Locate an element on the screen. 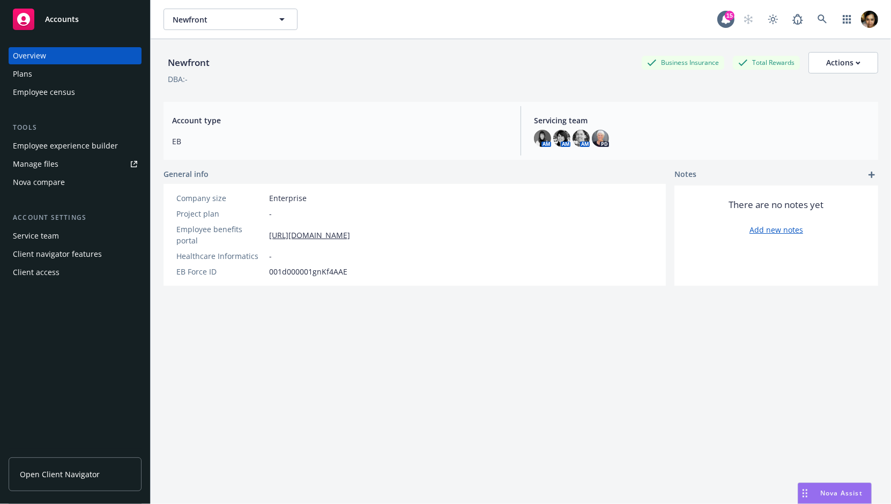 The width and height of the screenshot is (891, 504). span: Newfront is located at coordinates (219, 19).